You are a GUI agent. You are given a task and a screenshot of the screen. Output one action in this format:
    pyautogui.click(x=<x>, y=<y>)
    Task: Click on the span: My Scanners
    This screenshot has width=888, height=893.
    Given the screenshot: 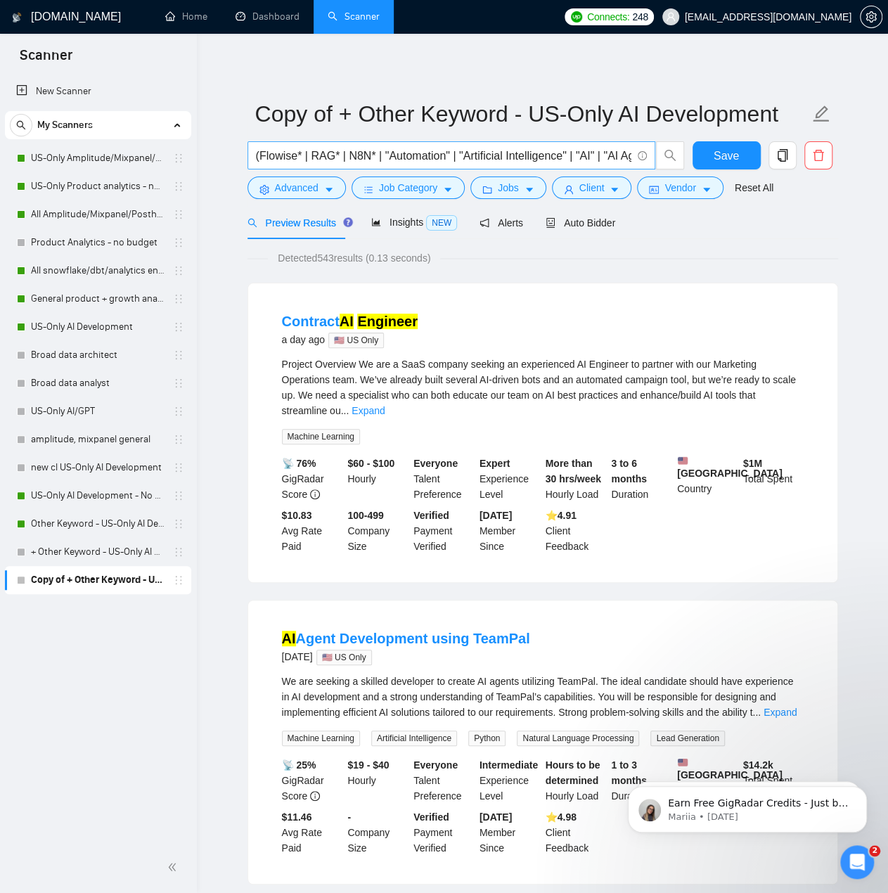 What is the action you would take?
    pyautogui.click(x=65, y=125)
    